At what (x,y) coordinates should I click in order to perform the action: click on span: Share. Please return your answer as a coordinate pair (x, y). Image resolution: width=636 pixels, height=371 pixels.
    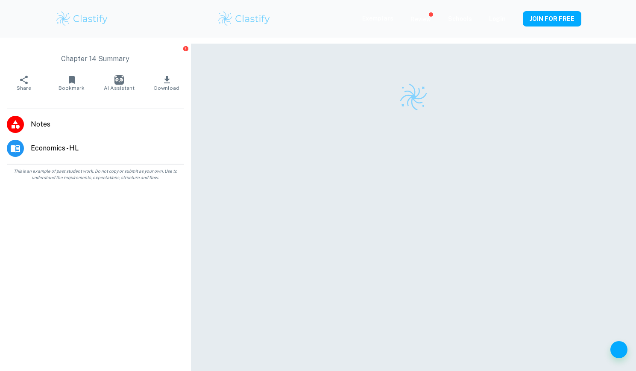
    Looking at the image, I should click on (24, 88).